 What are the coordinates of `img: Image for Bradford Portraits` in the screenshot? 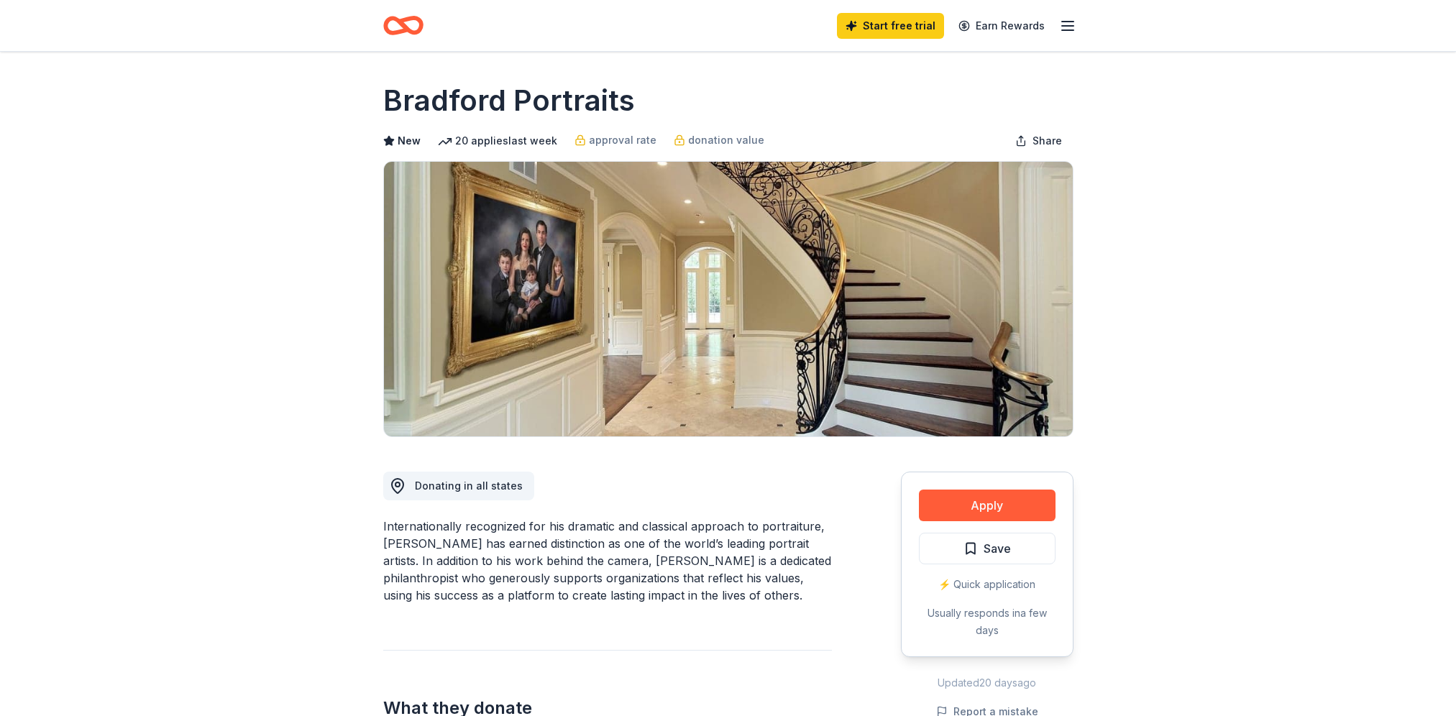 It's located at (728, 299).